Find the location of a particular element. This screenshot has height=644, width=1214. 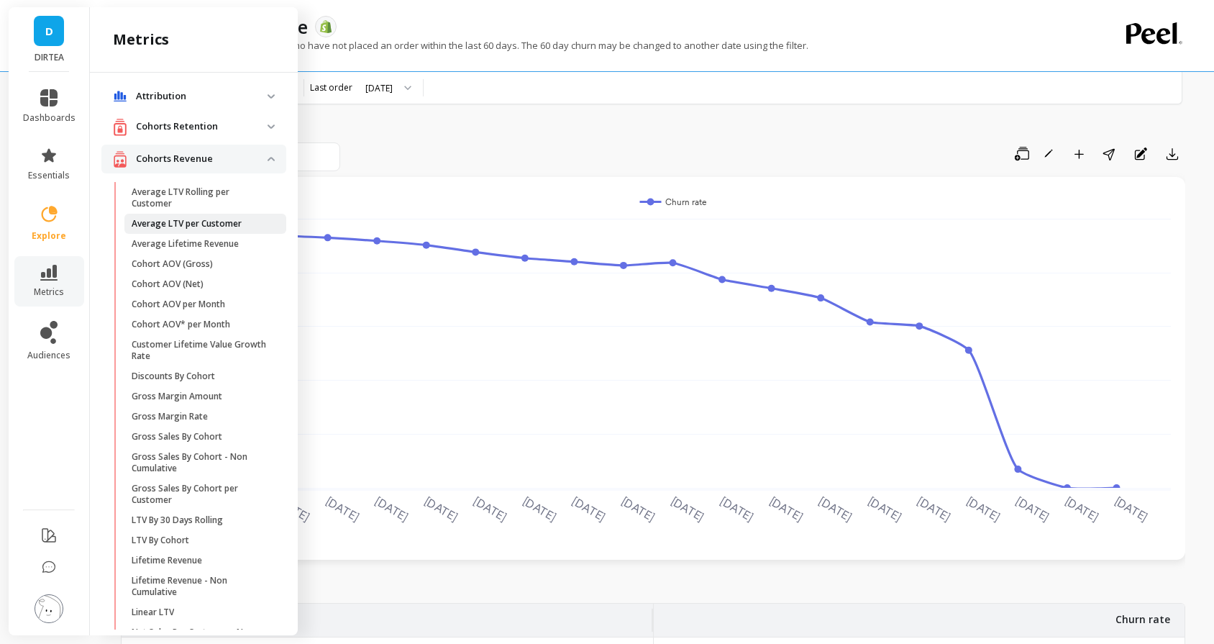

p: Churn rate based on customers who have not placed an order within the last 60 days. The 60 day ch... is located at coordinates (465, 45).